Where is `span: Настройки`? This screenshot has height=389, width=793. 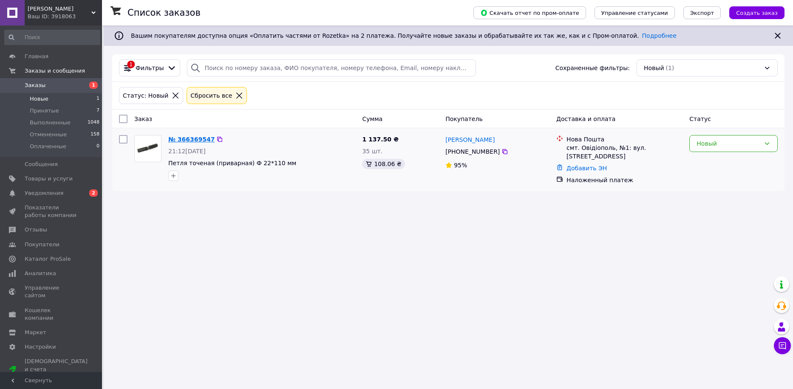
span: Настройки is located at coordinates (40, 347).